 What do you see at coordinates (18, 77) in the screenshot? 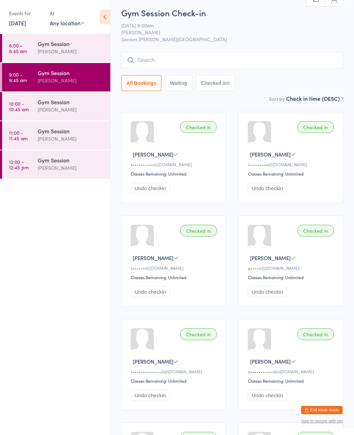
I see `time: 9:00 - 9:45 am` at bounding box center [18, 77].